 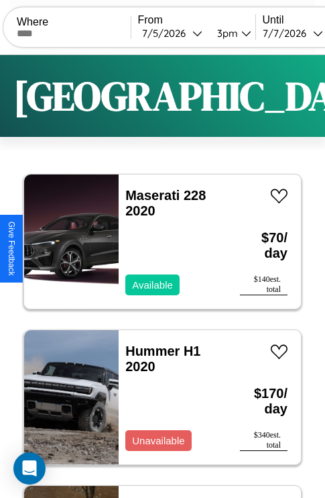 What do you see at coordinates (264, 246) in the screenshot?
I see `h3: $ 70 / day` at bounding box center [264, 246].